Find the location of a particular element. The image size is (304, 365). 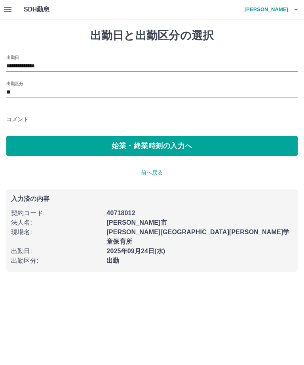

b: 出勤 is located at coordinates (113, 260).